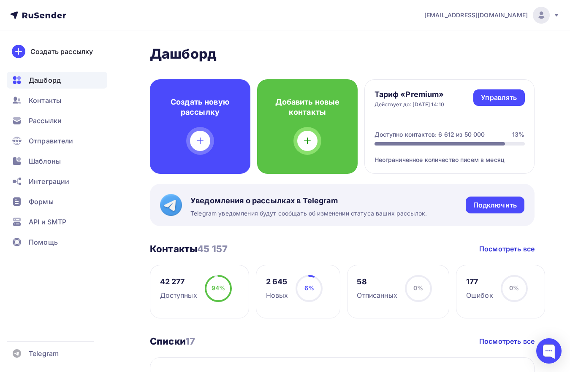  Describe the element at coordinates (189, 249) in the screenshot. I see `h3: Контакты` at that location.